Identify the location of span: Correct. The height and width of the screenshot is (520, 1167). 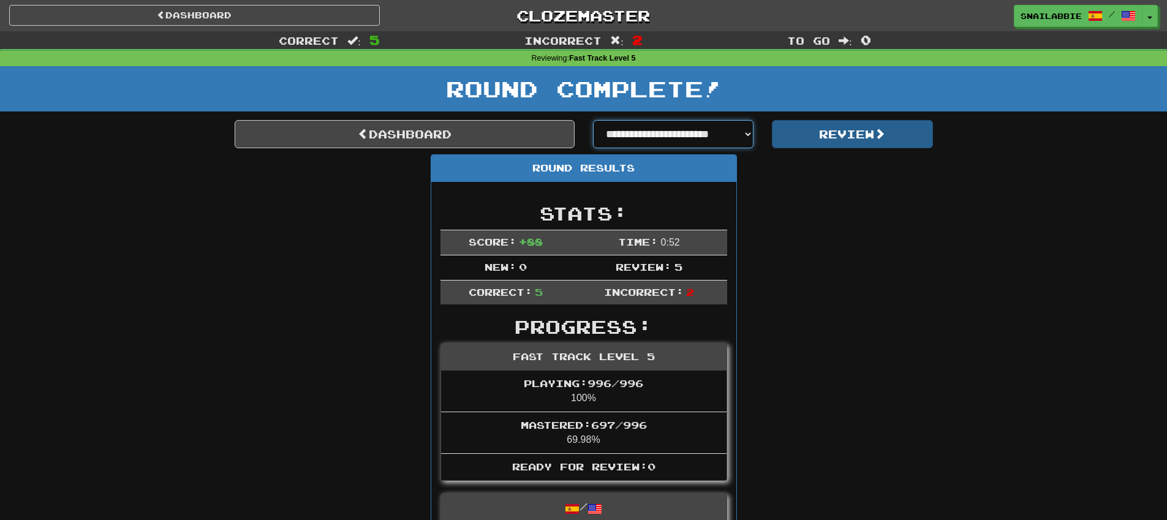
(309, 40).